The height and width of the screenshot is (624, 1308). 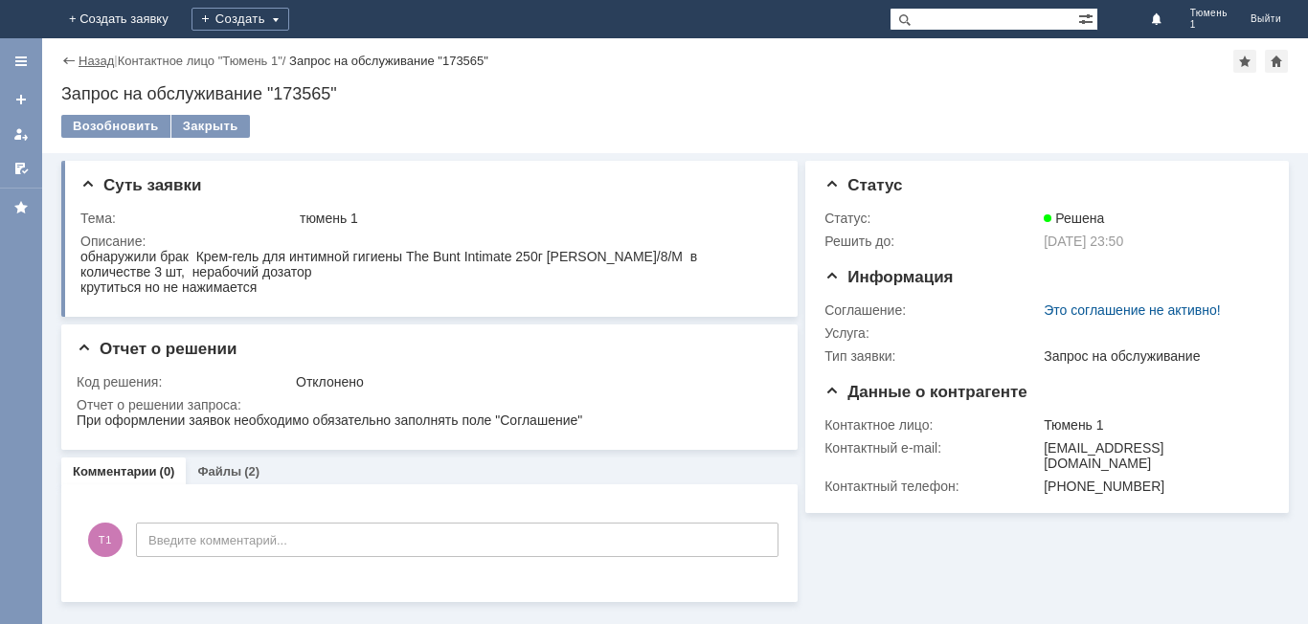 What do you see at coordinates (115, 471) in the screenshot?
I see `a: Комментарии` at bounding box center [115, 471].